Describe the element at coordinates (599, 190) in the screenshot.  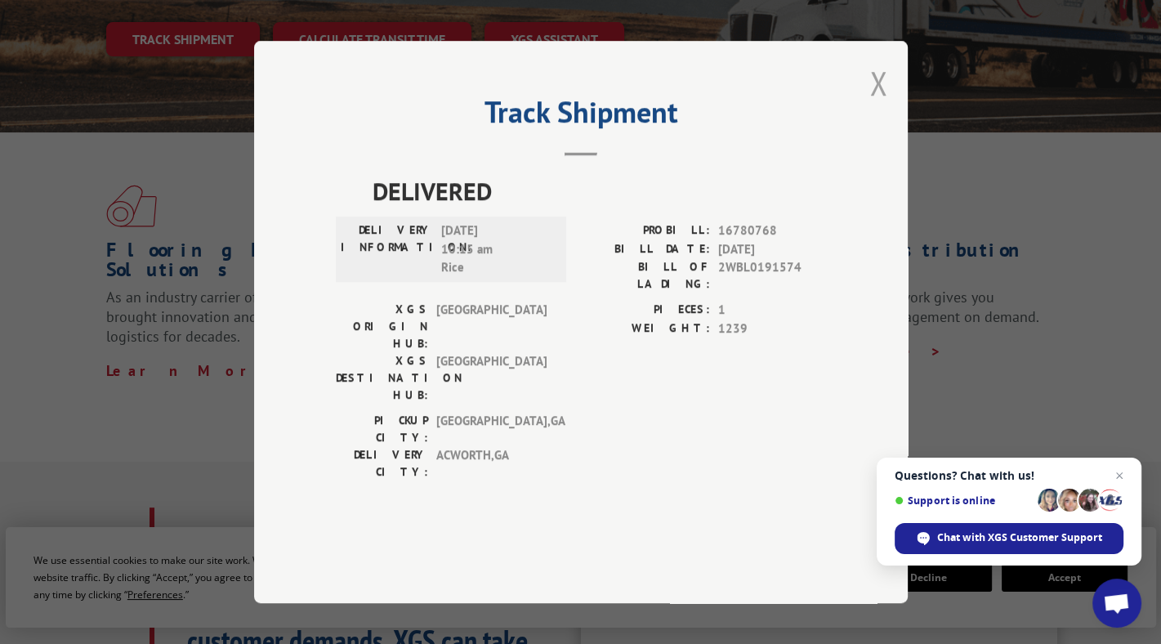
I see `span: DELIVERED` at that location.